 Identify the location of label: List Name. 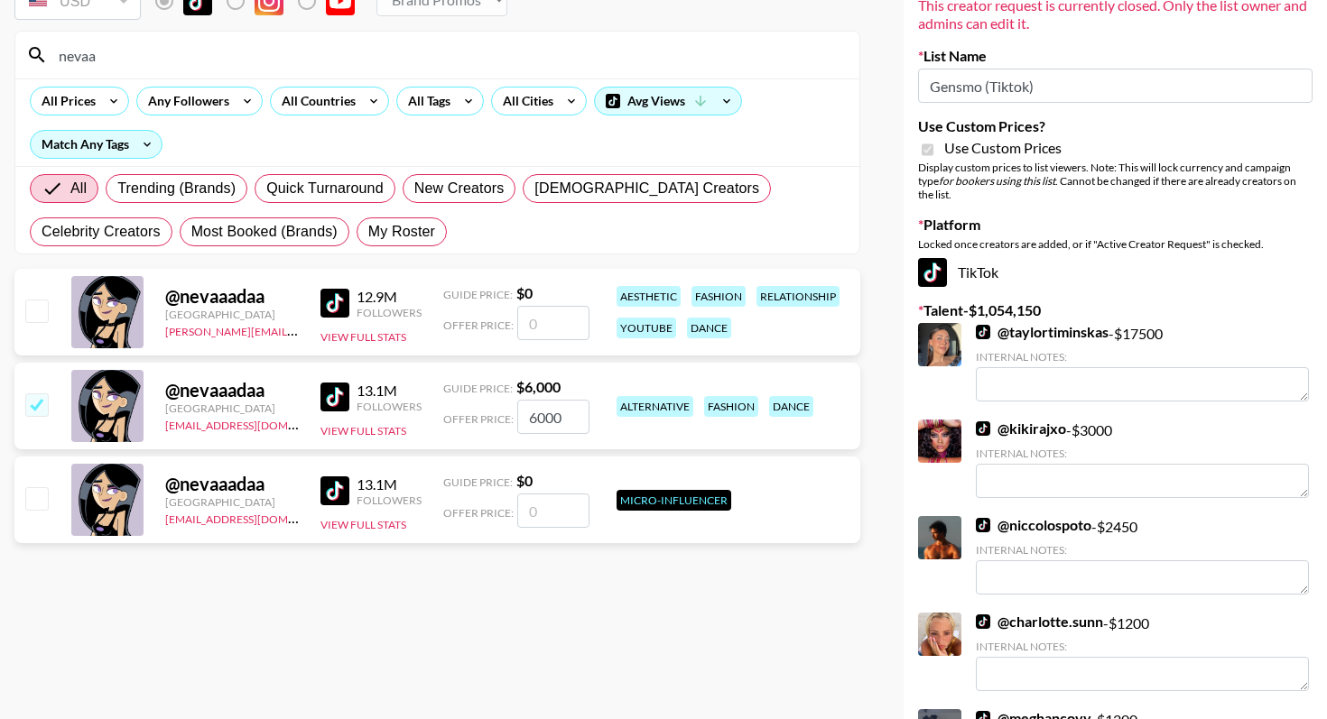
(1115, 56).